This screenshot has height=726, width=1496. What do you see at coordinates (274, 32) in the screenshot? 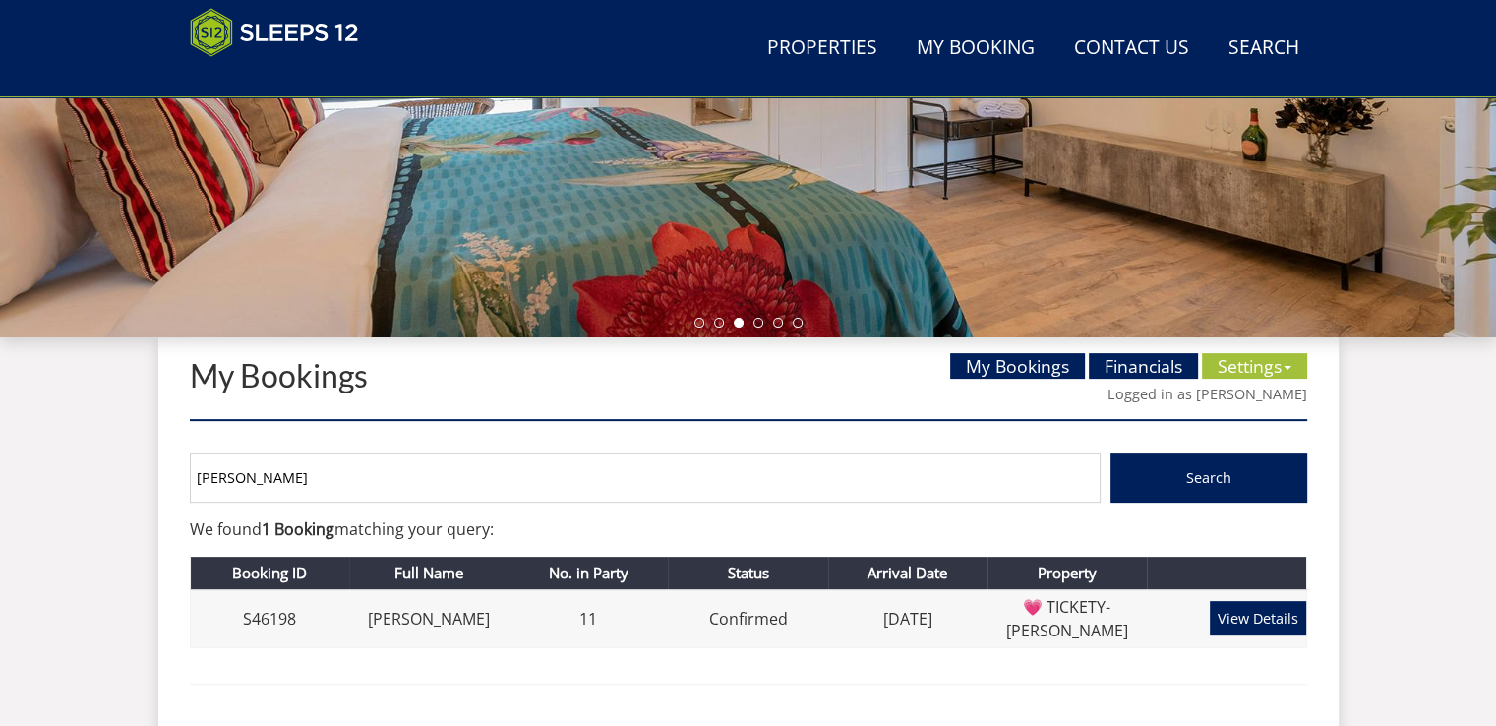
I see `img: Sleeps 12` at bounding box center [274, 32].